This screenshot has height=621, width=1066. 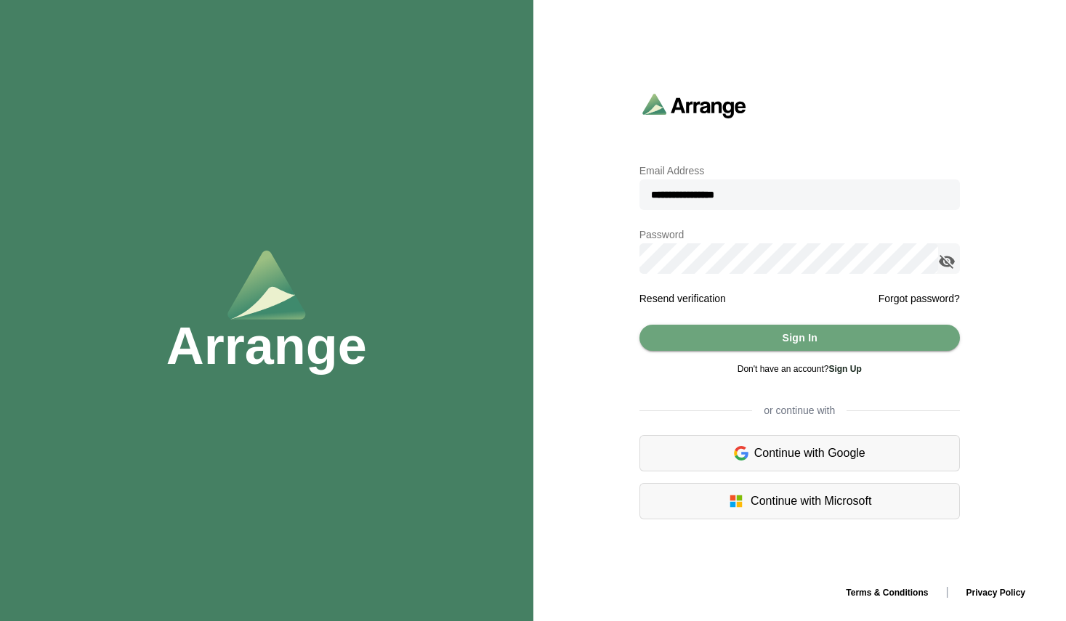 What do you see at coordinates (799, 369) in the screenshot?
I see `span: Don't have an account?` at bounding box center [799, 369].